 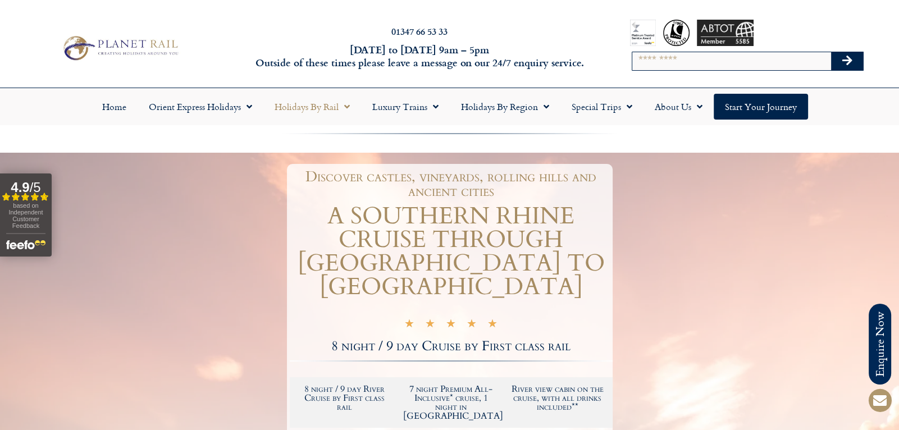 I want to click on button: Search, so click(x=847, y=61).